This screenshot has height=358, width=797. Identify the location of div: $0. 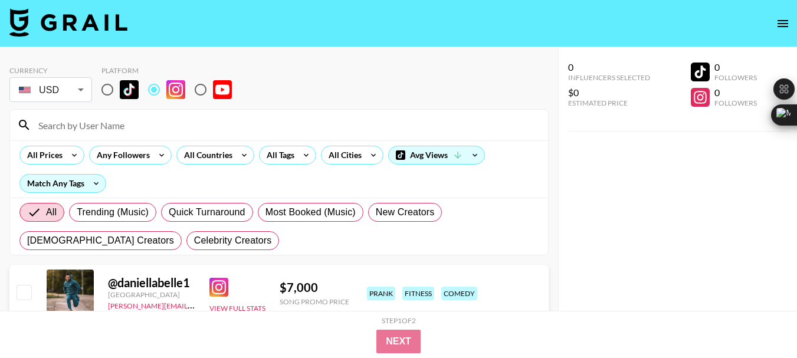
(609, 93).